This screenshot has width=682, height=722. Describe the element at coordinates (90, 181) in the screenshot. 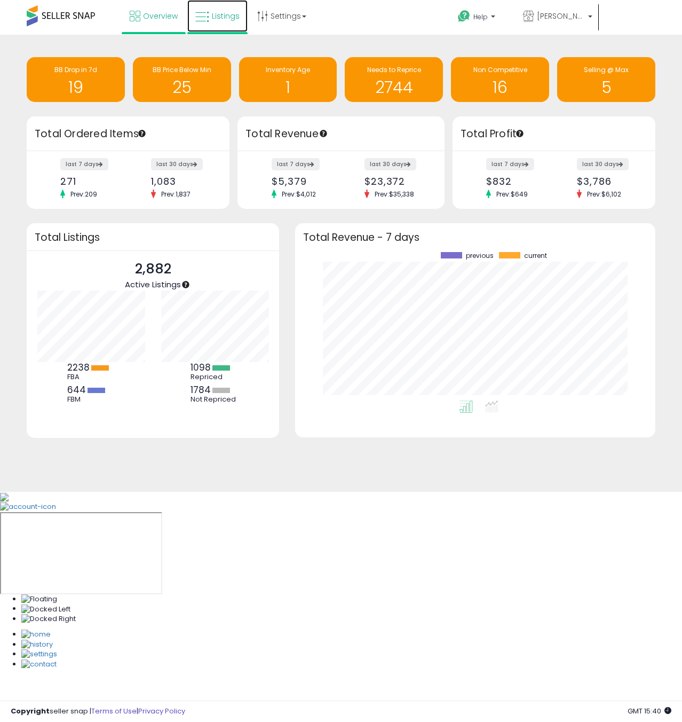

I see `div: 271` at that location.